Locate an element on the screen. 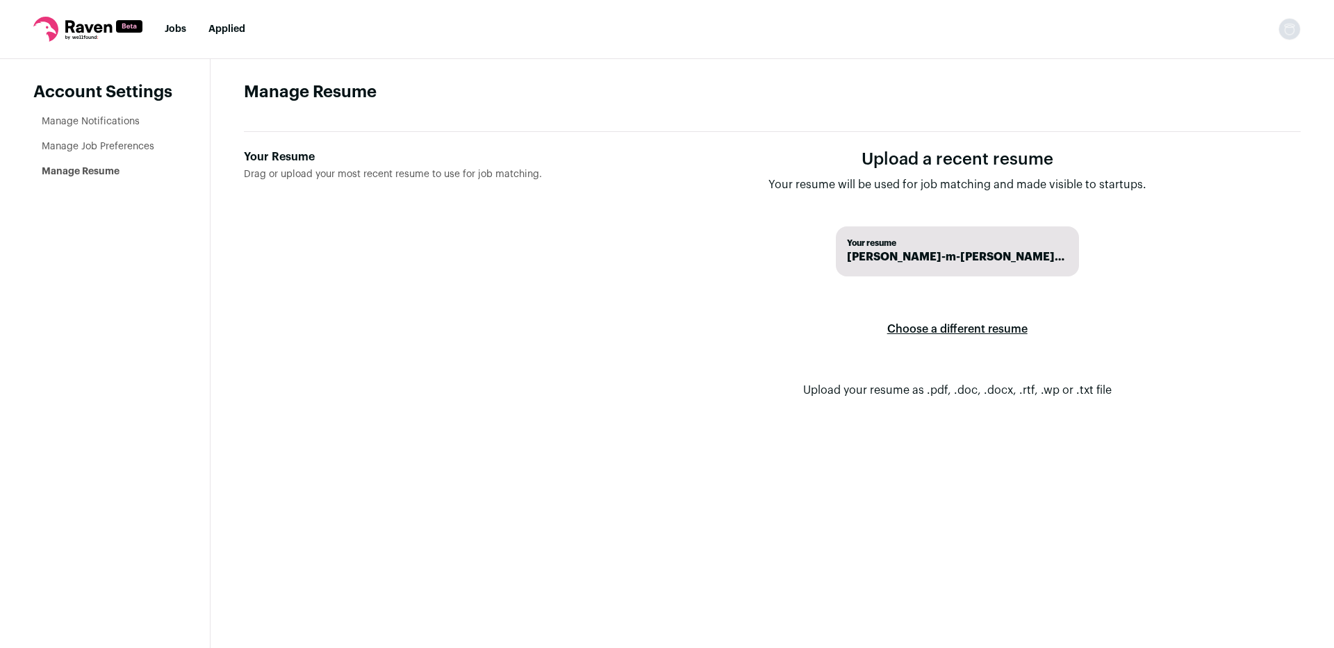 The height and width of the screenshot is (648, 1334). p: Your resume will be used for job matching and made visible to startups. is located at coordinates (958, 185).